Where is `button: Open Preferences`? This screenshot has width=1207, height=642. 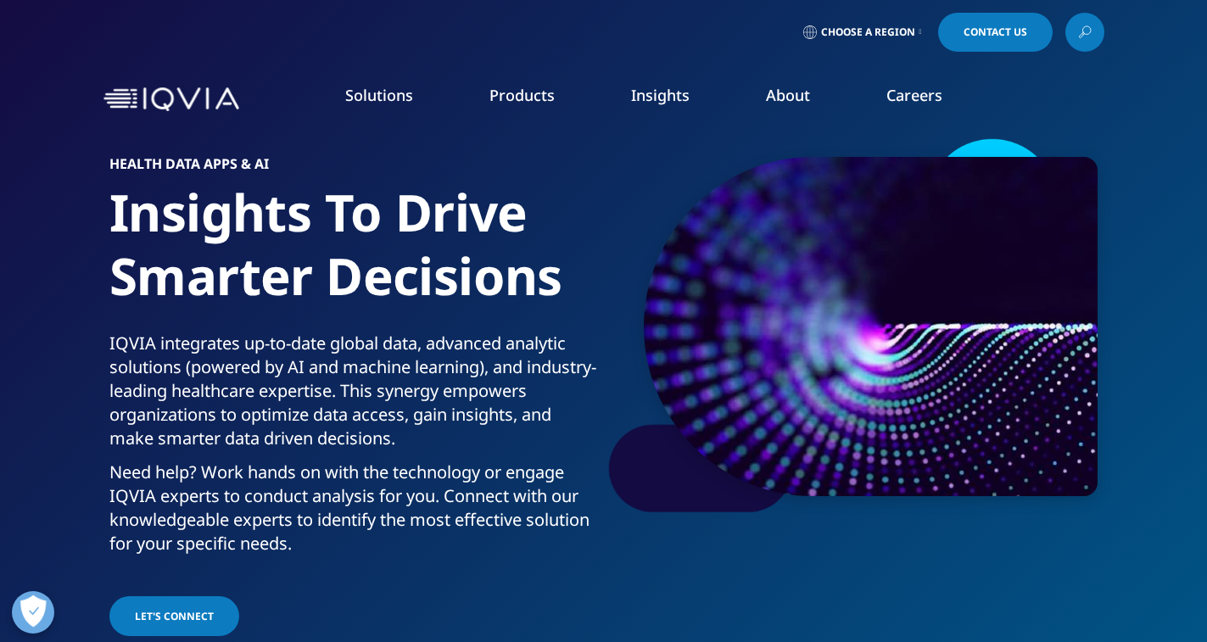 button: Open Preferences is located at coordinates (33, 612).